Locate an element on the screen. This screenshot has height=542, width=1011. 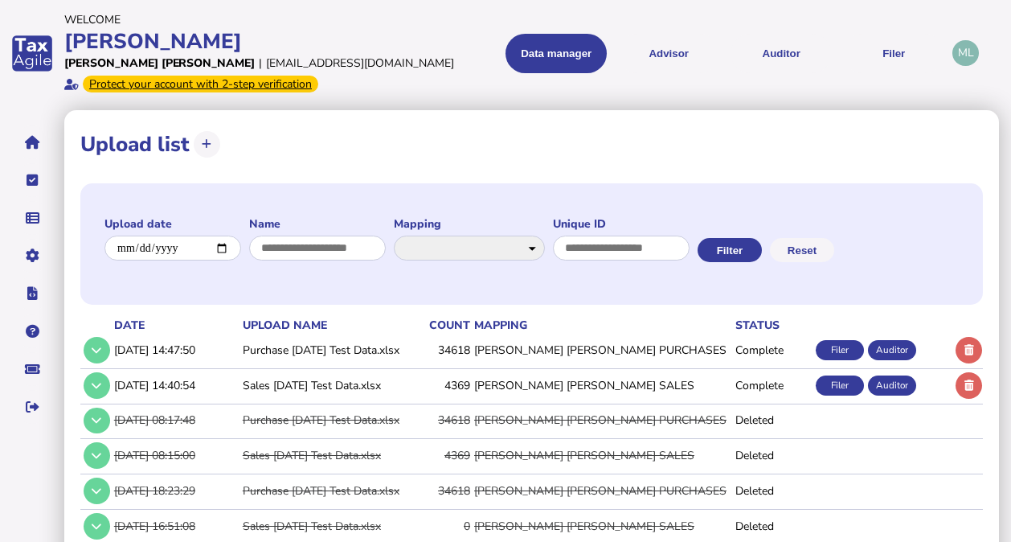
th: upload name is located at coordinates (329, 325).